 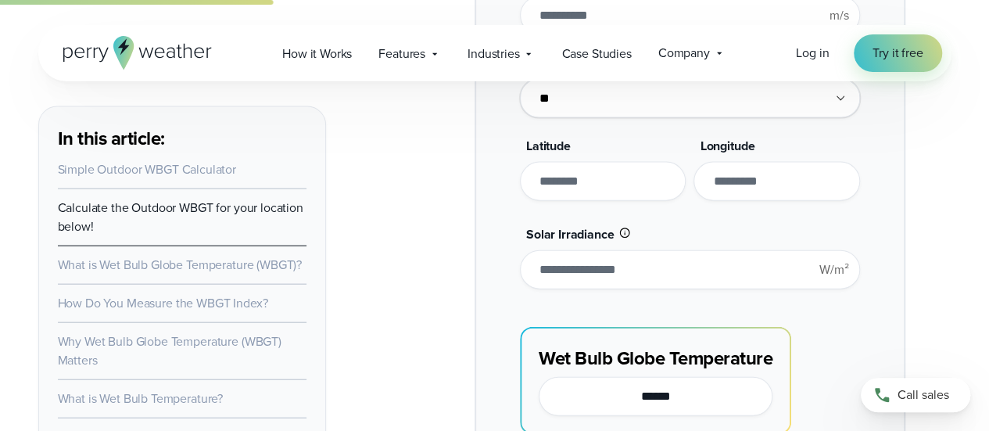 I want to click on span: Try it free, so click(x=898, y=53).